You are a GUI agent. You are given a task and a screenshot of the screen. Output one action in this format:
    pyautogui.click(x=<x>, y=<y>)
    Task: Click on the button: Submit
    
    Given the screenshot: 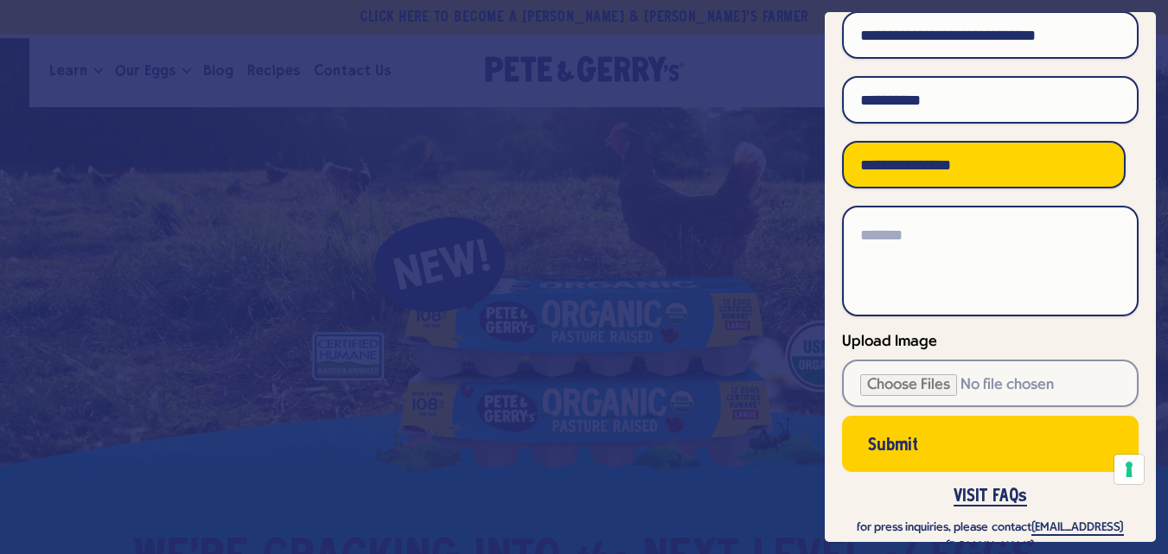 What is the action you would take?
    pyautogui.click(x=990, y=444)
    